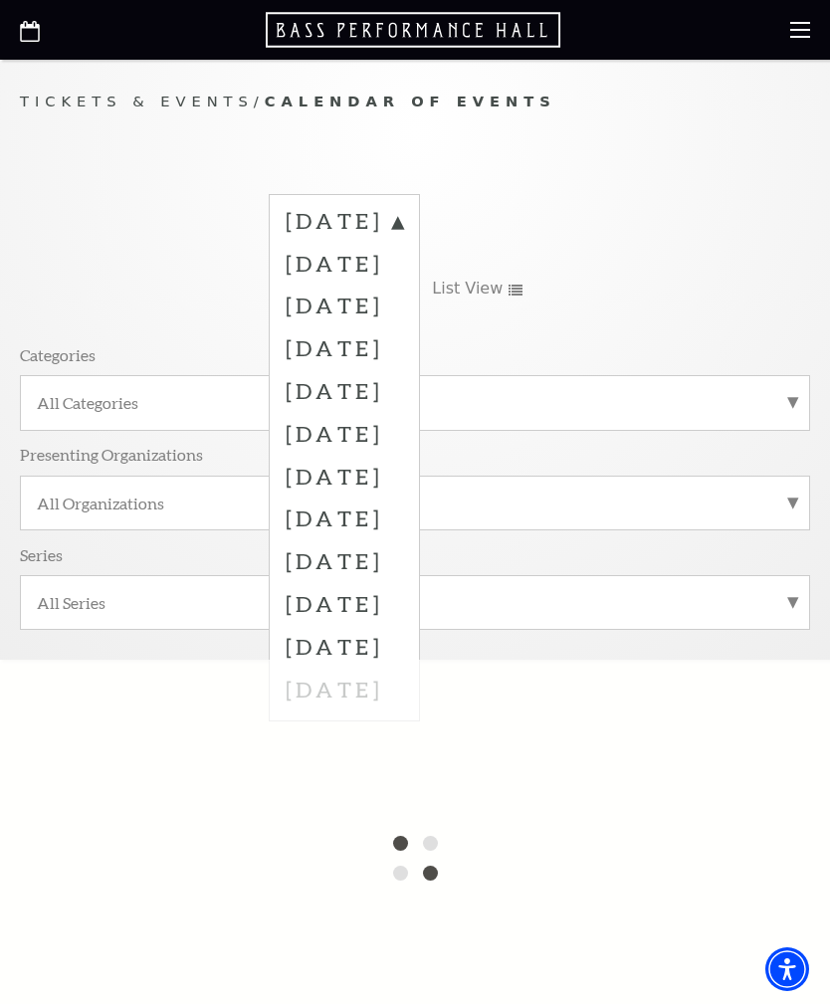 The image size is (830, 1004). Describe the element at coordinates (787, 969) in the screenshot. I see `div: Accessibility Menu` at that location.